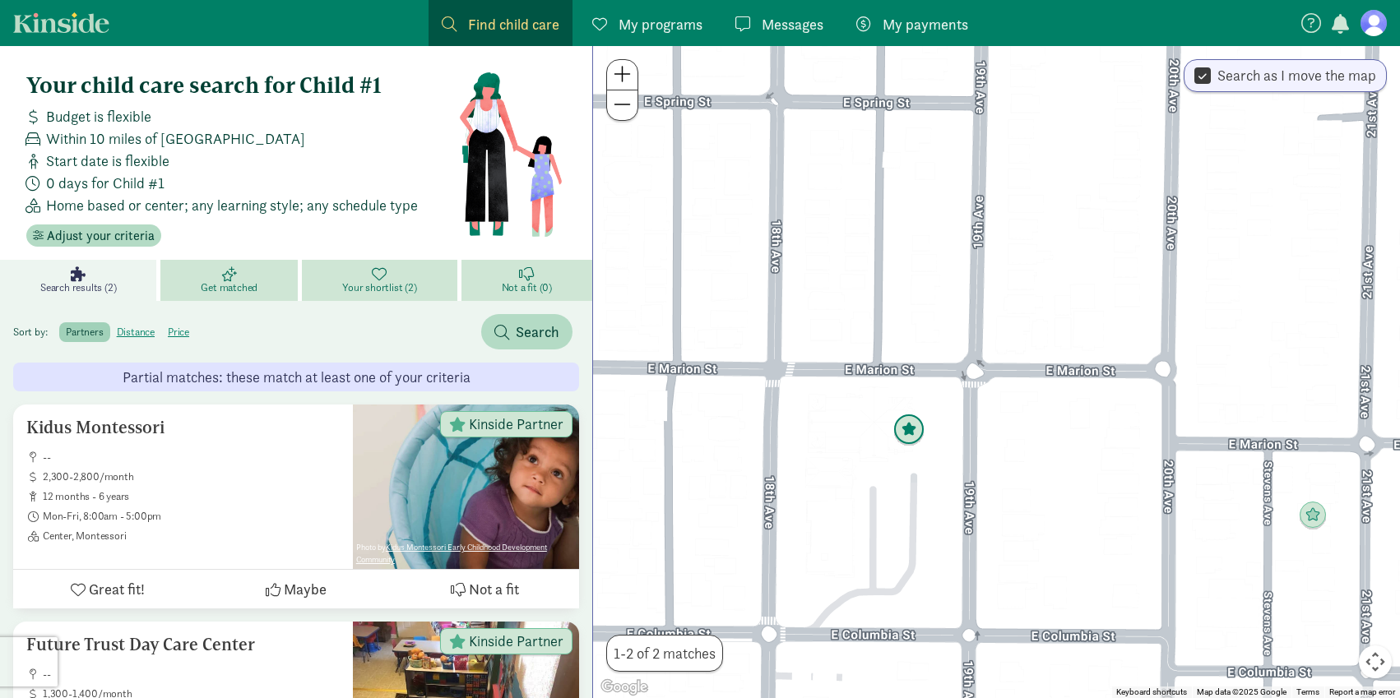 Image resolution: width=1400 pixels, height=698 pixels. I want to click on img: Google, so click(624, 687).